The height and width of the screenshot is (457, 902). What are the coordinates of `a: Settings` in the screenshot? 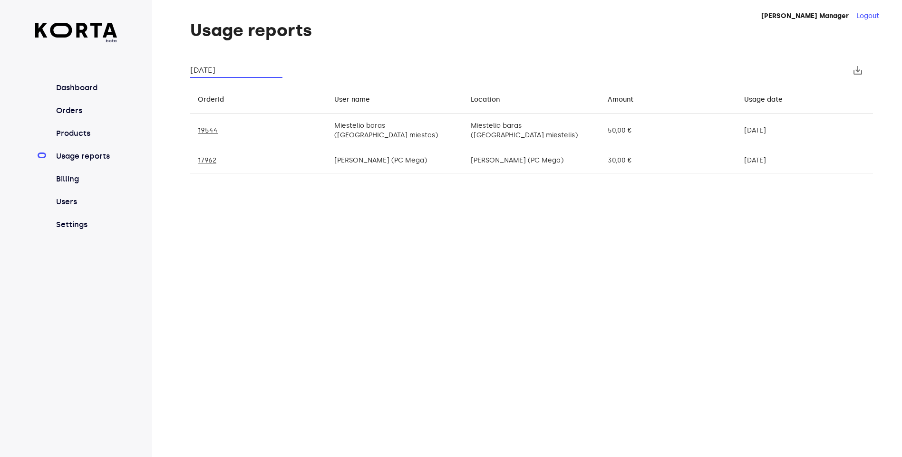 It's located at (86, 225).